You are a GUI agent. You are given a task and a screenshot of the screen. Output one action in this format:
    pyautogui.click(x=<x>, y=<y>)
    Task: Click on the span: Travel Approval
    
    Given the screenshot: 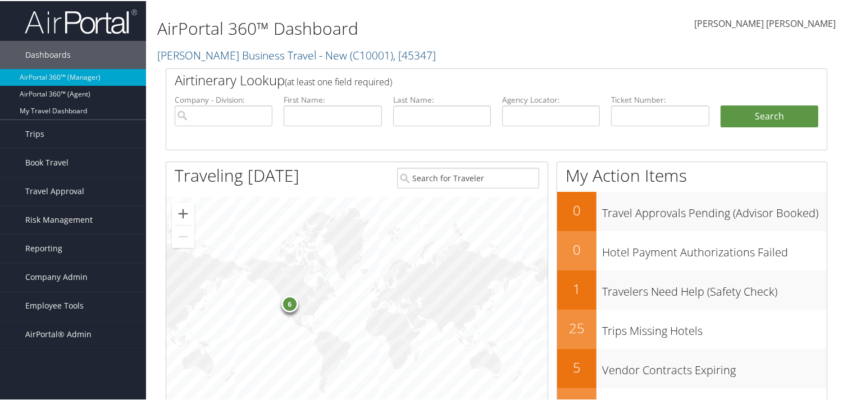 What is the action you would take?
    pyautogui.click(x=54, y=190)
    